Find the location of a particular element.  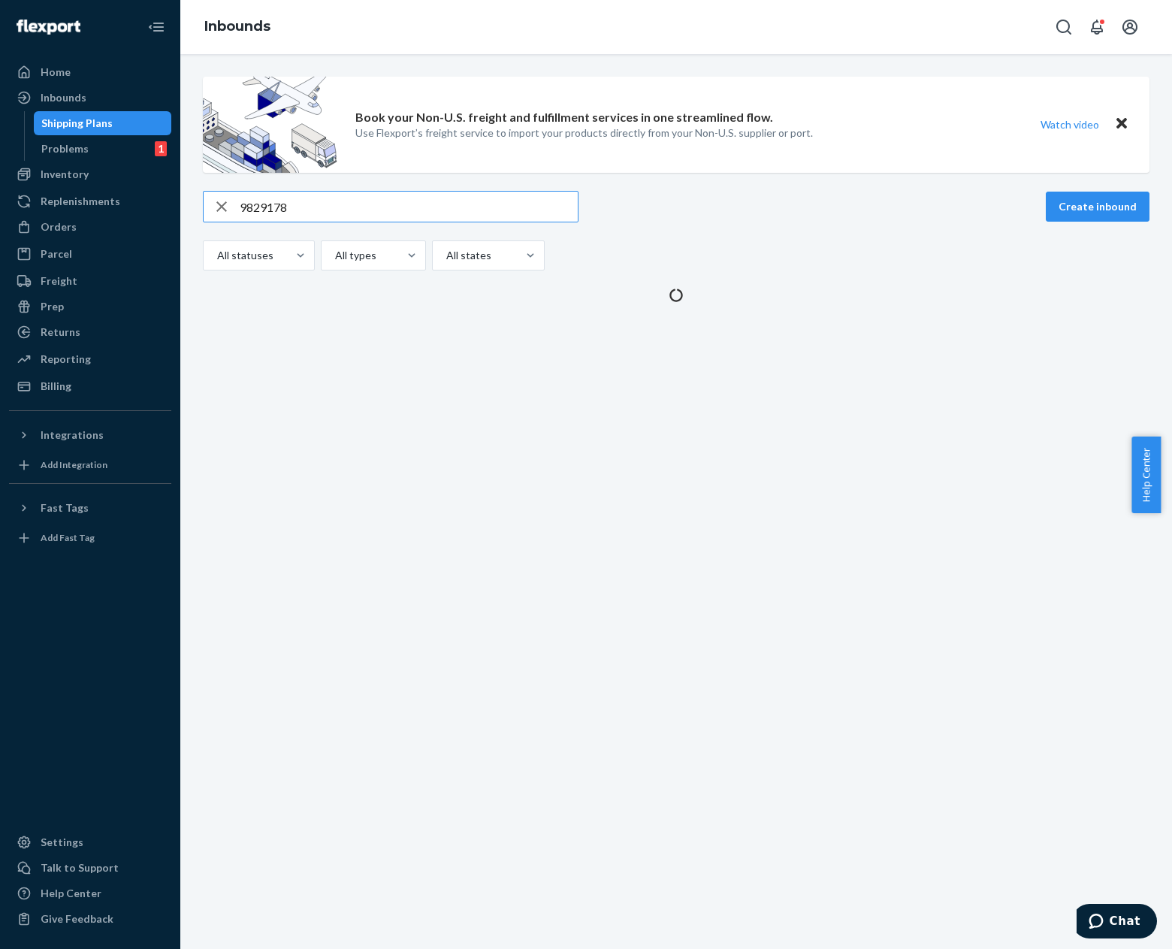

a: Help Center is located at coordinates (90, 893).